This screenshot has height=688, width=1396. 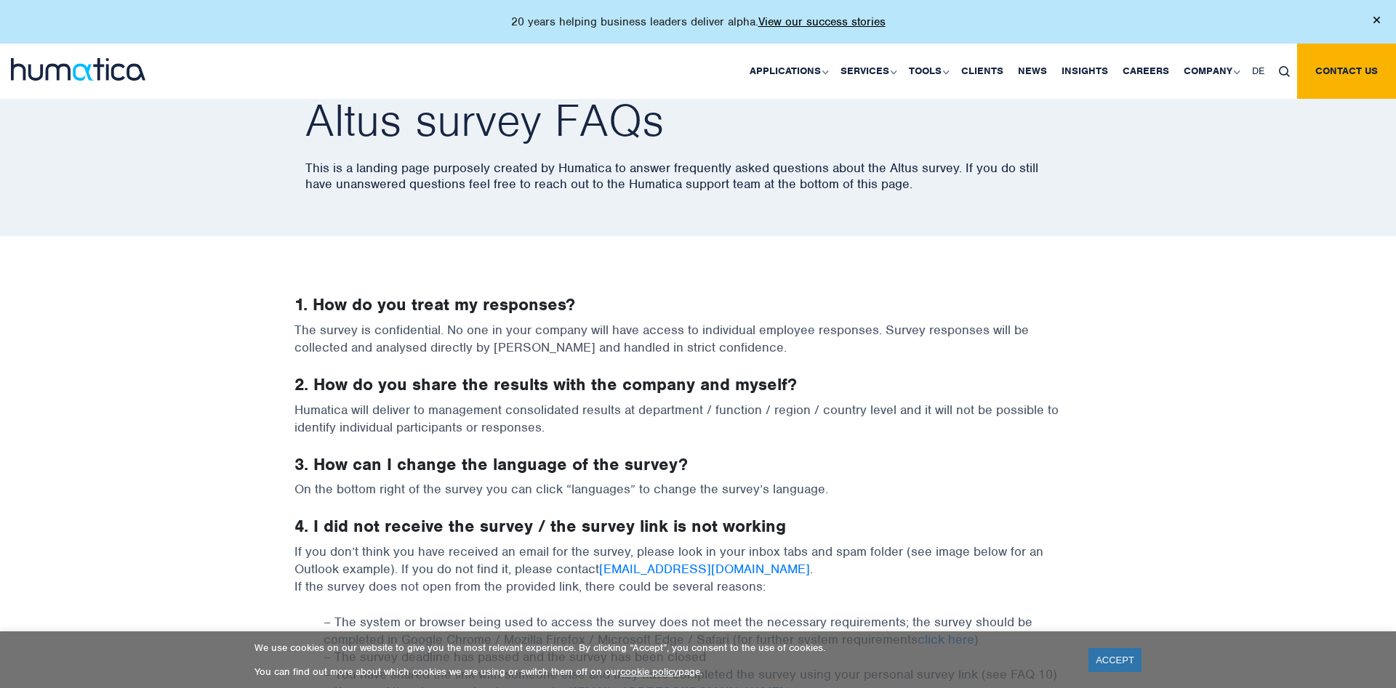 I want to click on a: cookie policy, so click(x=649, y=672).